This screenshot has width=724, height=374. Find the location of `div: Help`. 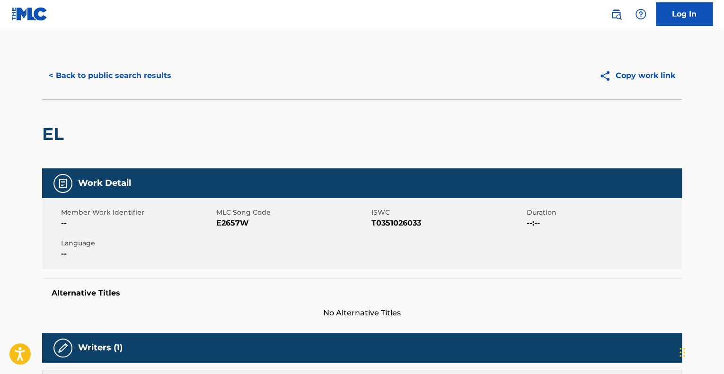

div: Help is located at coordinates (641, 14).